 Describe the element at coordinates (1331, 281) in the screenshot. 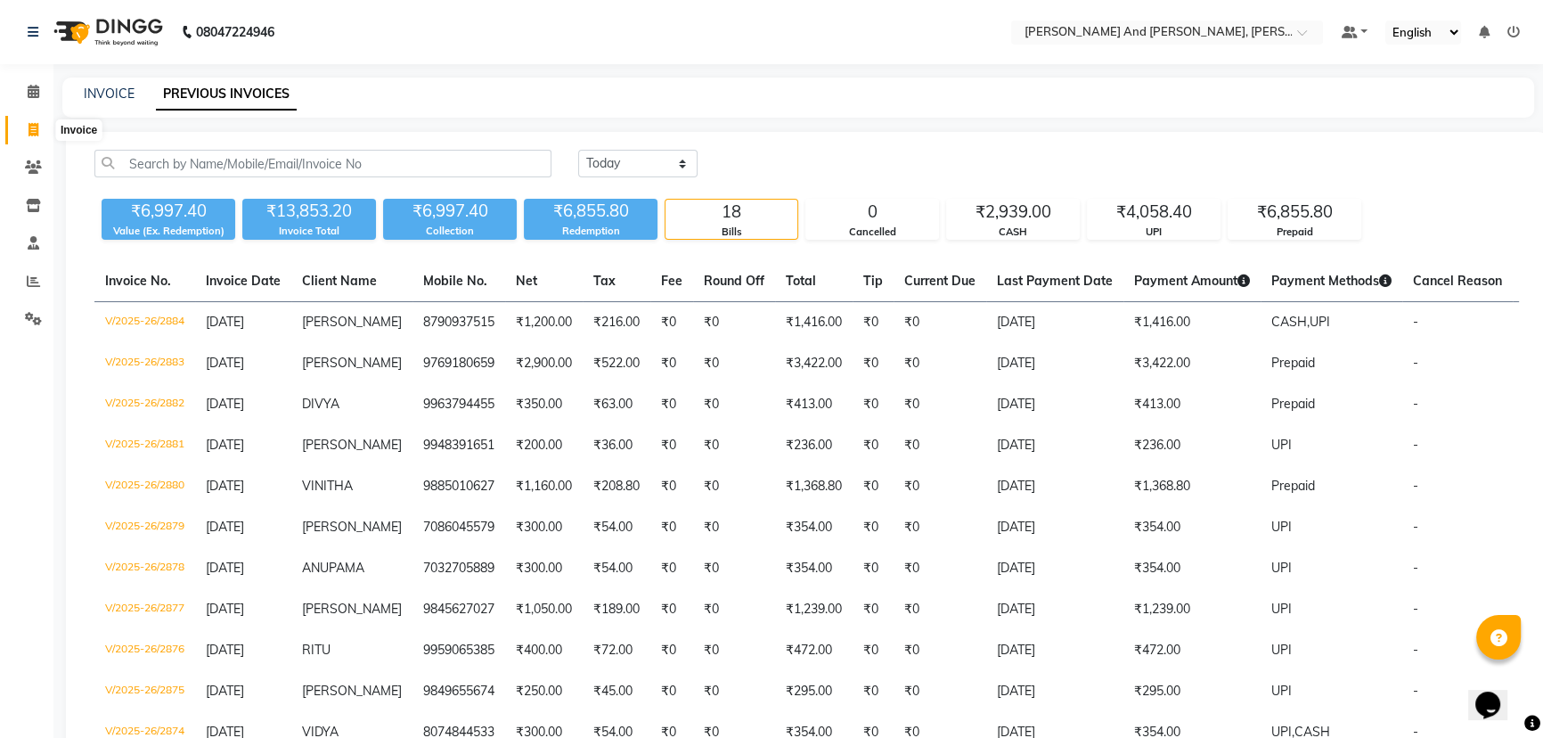

I see `span: Payment Methods` at that location.